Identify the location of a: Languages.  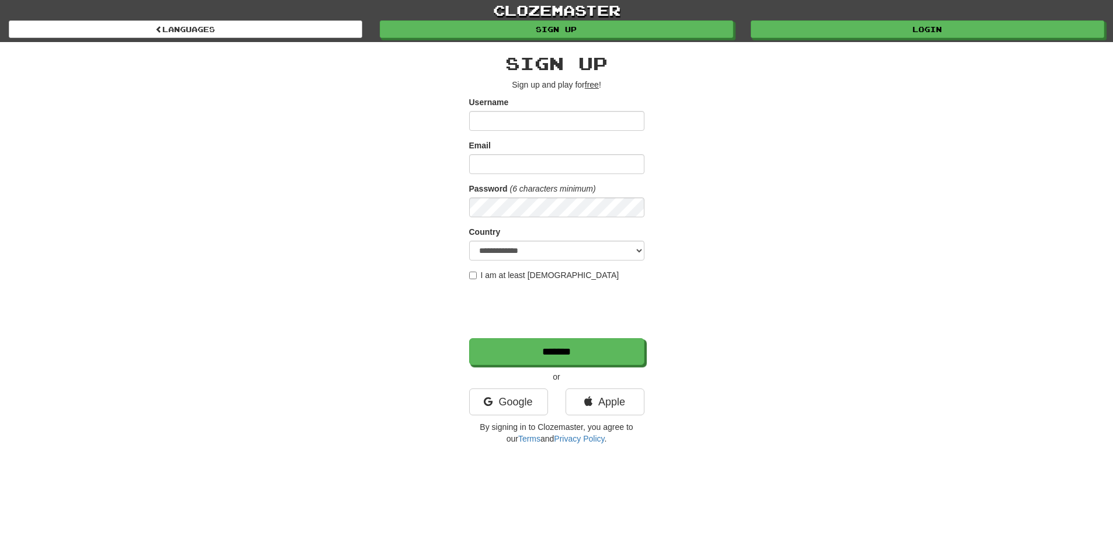
(185, 29).